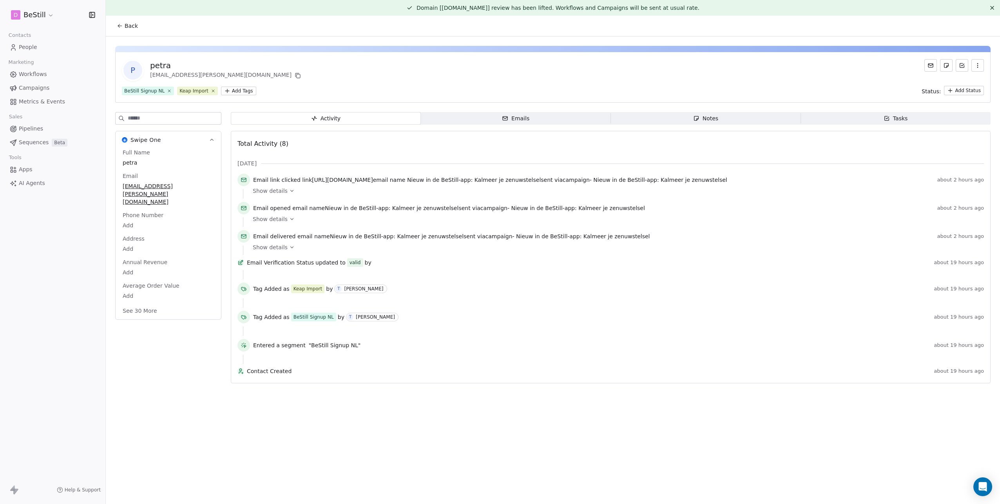  What do you see at coordinates (28, 47) in the screenshot?
I see `span: People` at bounding box center [28, 47].